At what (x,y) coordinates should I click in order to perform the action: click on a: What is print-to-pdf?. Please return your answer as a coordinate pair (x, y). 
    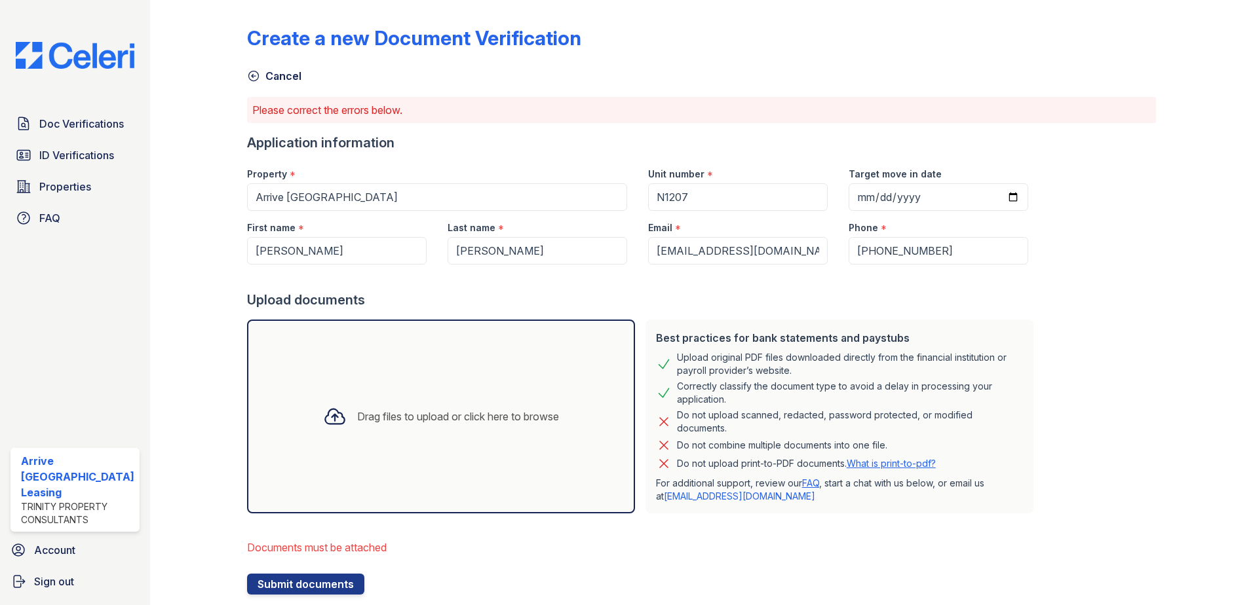
    Looking at the image, I should click on (891, 463).